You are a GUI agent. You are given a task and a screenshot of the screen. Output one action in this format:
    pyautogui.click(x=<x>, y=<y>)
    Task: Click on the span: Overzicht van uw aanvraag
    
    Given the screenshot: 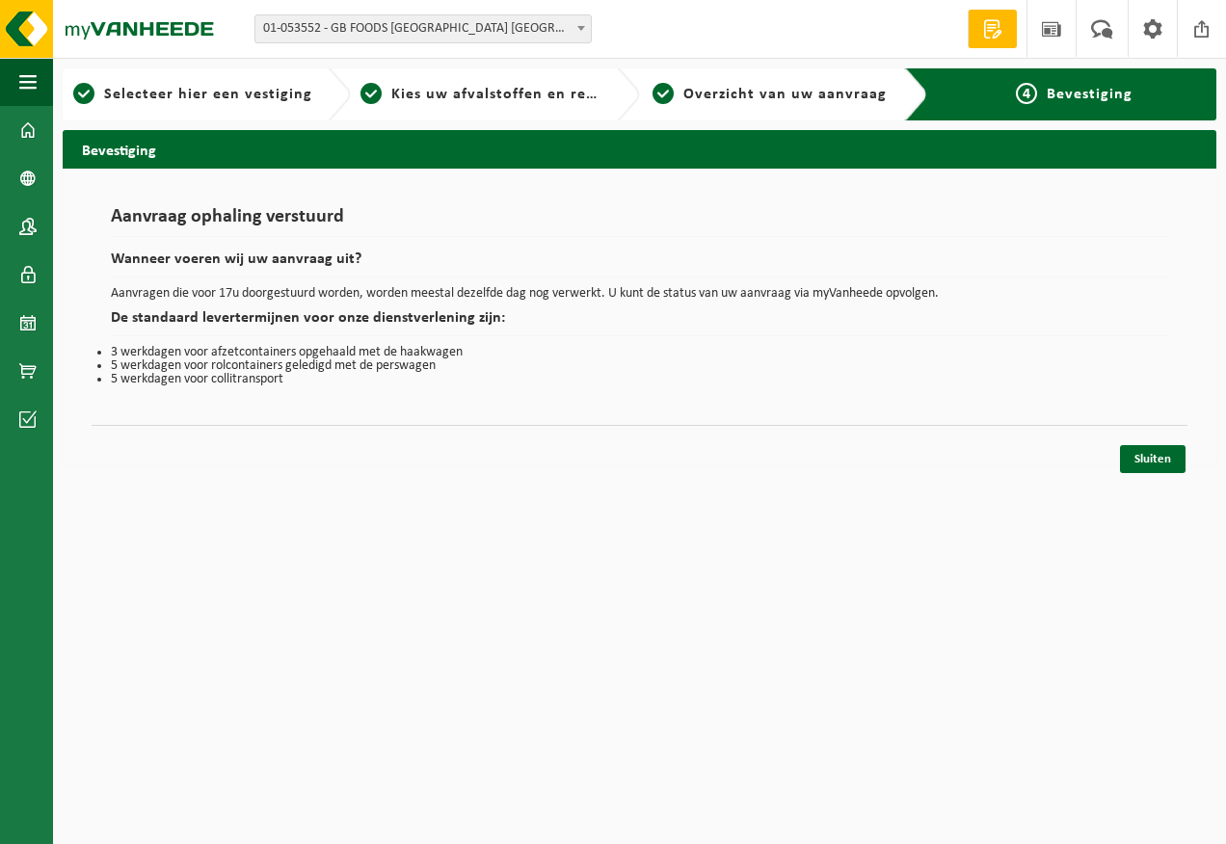 What is the action you would take?
    pyautogui.click(x=784, y=94)
    